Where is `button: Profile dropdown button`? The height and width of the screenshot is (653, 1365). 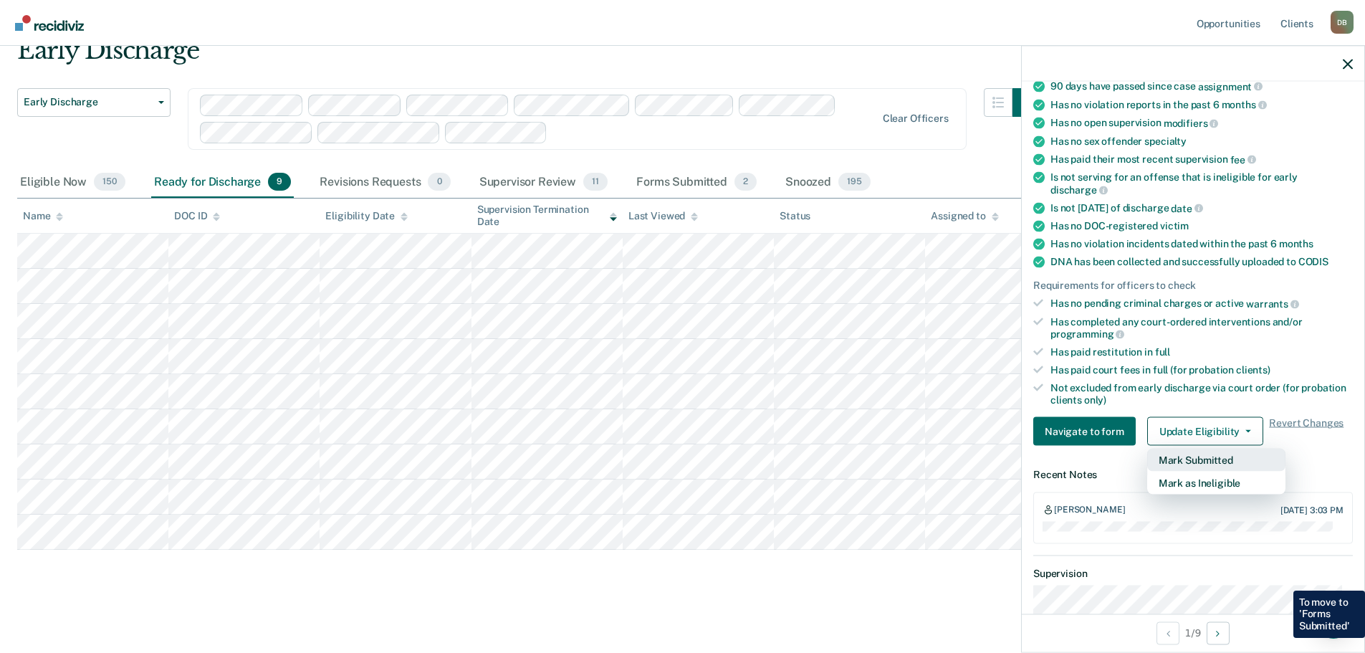 button: Profile dropdown button is located at coordinates (1342, 22).